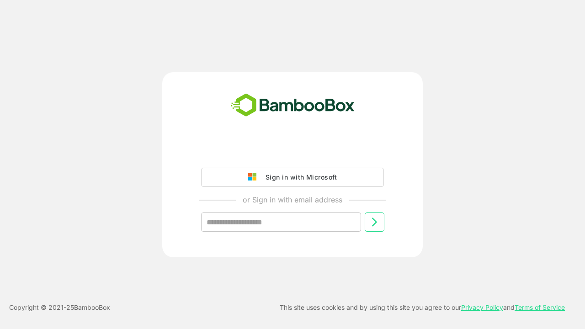 This screenshot has height=329, width=585. I want to click on a: Terms of Service, so click(540, 307).